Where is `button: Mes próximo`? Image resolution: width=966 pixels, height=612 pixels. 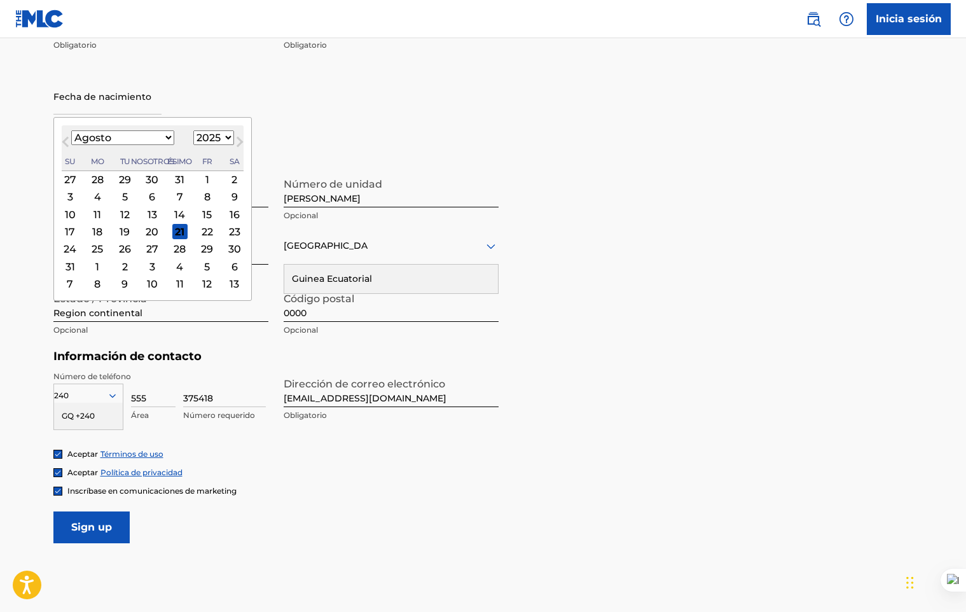 button: Mes próximo is located at coordinates (240, 144).